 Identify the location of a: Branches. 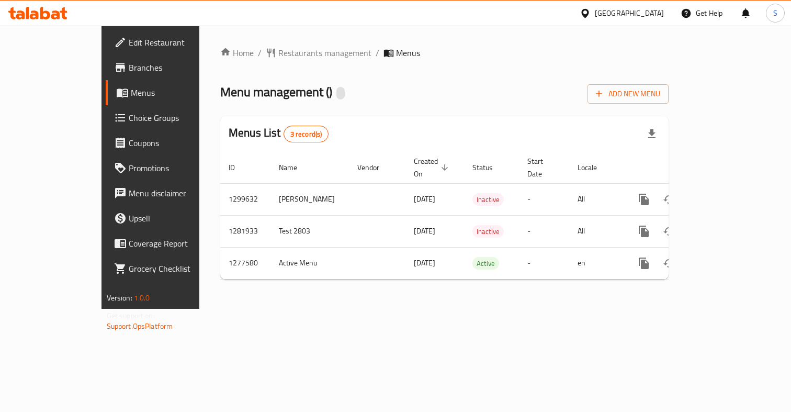
(169, 67).